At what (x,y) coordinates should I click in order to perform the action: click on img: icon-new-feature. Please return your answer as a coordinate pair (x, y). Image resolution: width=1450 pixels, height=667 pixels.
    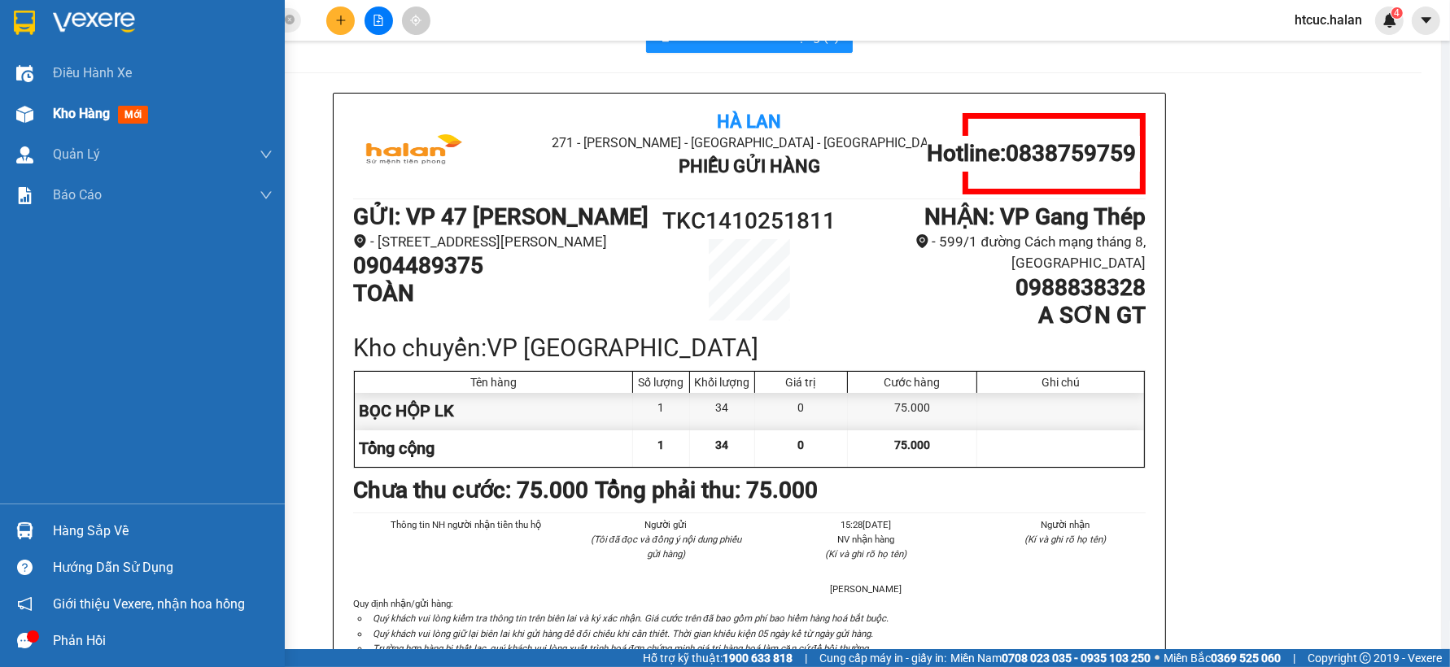
    Looking at the image, I should click on (1390, 20).